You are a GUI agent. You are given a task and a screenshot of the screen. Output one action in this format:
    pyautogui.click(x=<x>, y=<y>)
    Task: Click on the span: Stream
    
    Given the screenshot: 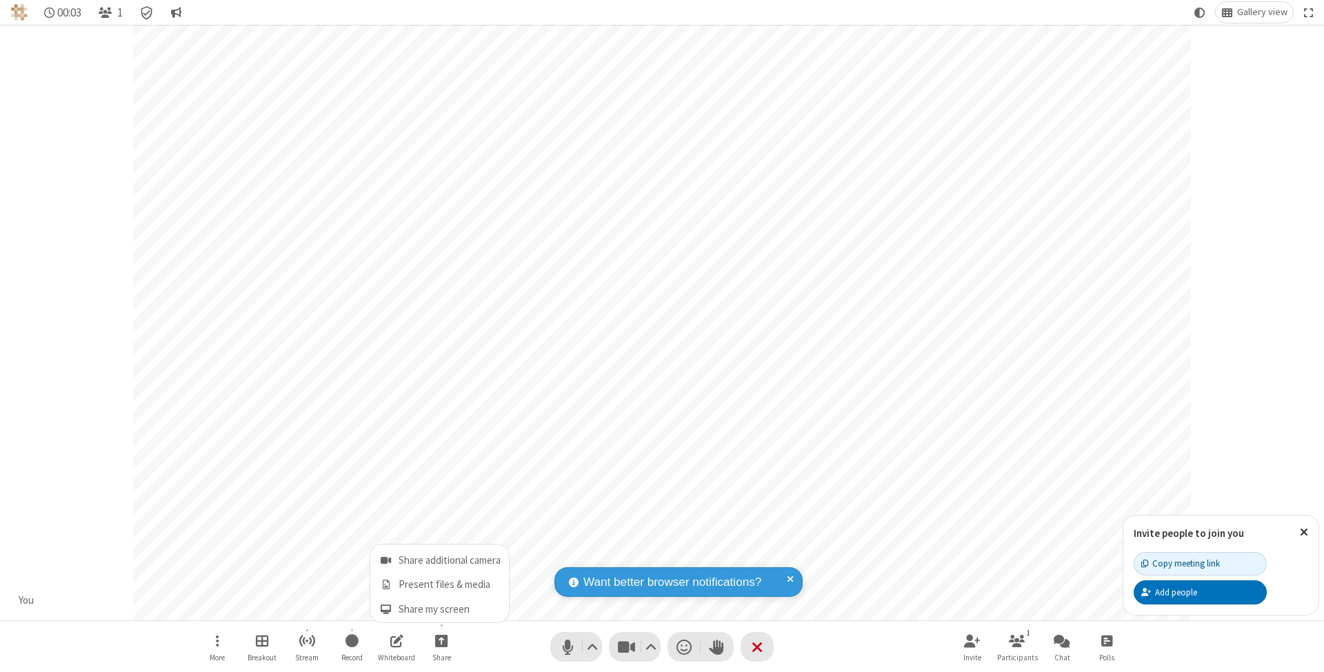 What is the action you would take?
    pyautogui.click(x=307, y=658)
    